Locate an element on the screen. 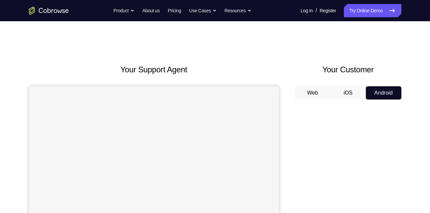 This screenshot has height=213, width=430. h2: Your Customer is located at coordinates (348, 70).